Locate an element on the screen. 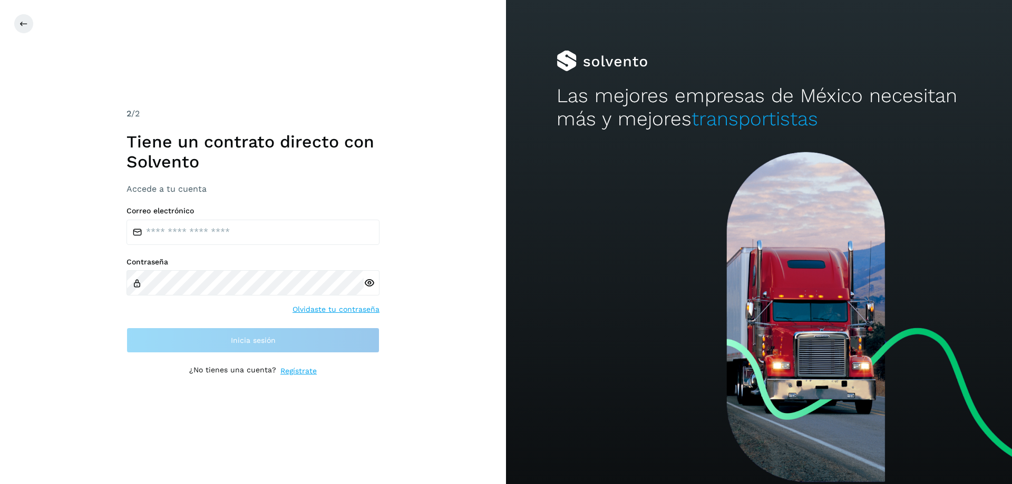 Image resolution: width=1012 pixels, height=484 pixels. div: /2 is located at coordinates (253, 114).